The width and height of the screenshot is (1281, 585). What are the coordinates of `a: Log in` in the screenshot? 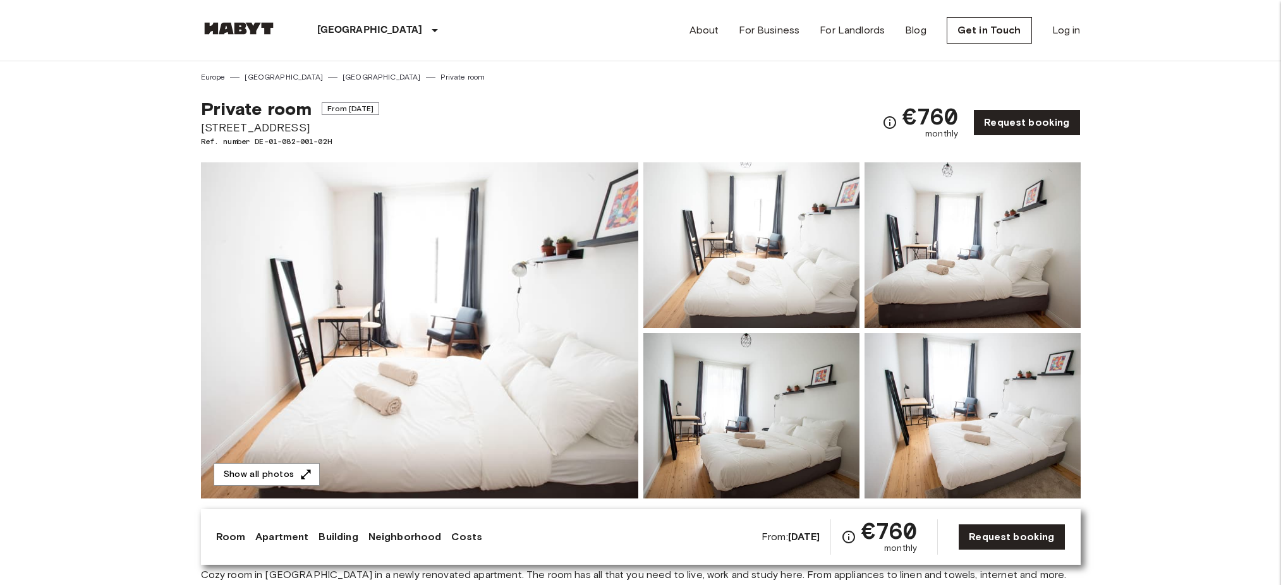 It's located at (1066, 30).